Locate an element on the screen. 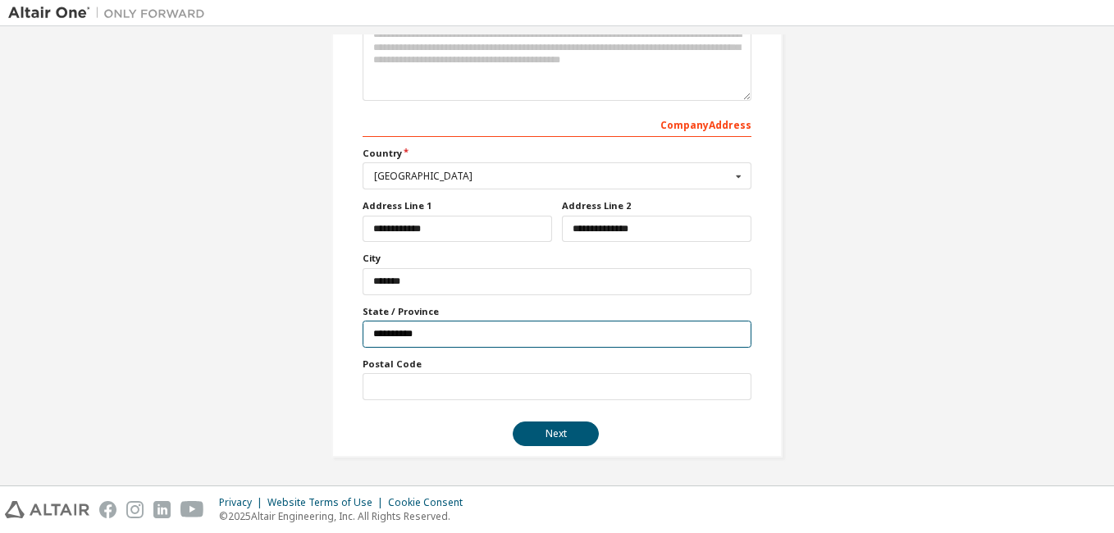  div: Cookie Consent is located at coordinates (430, 503).